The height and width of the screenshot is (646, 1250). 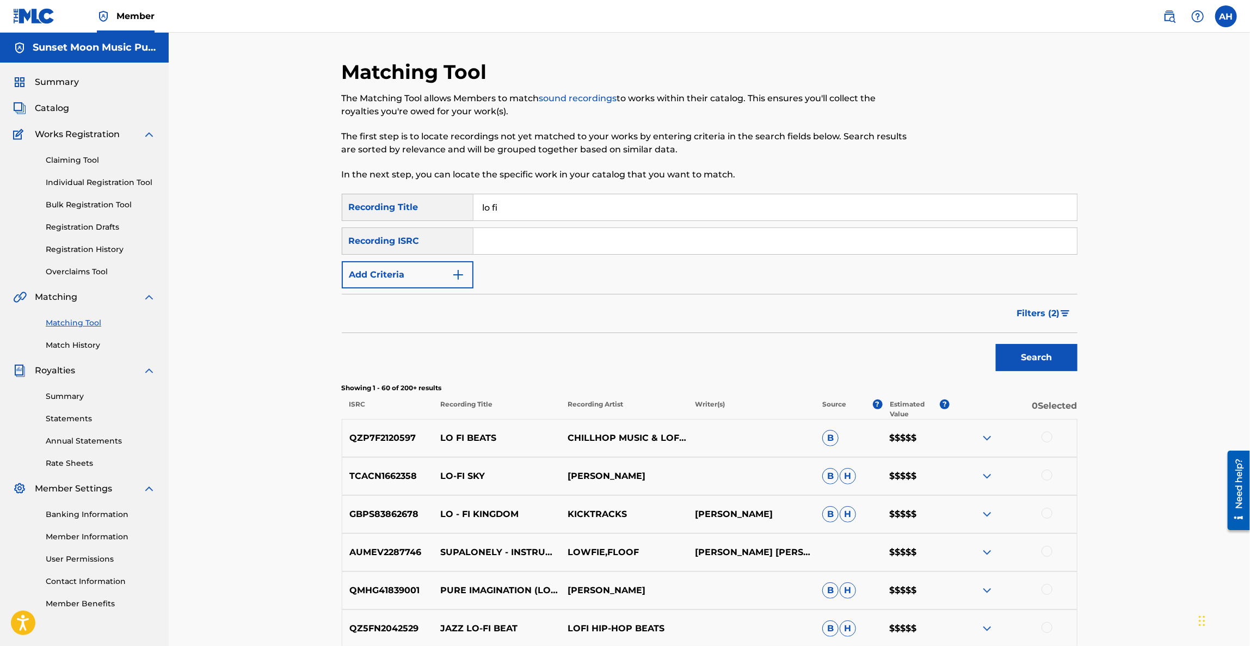 What do you see at coordinates (497, 514) in the screenshot?
I see `p: LO - FI KINGDOM` at bounding box center [497, 514].